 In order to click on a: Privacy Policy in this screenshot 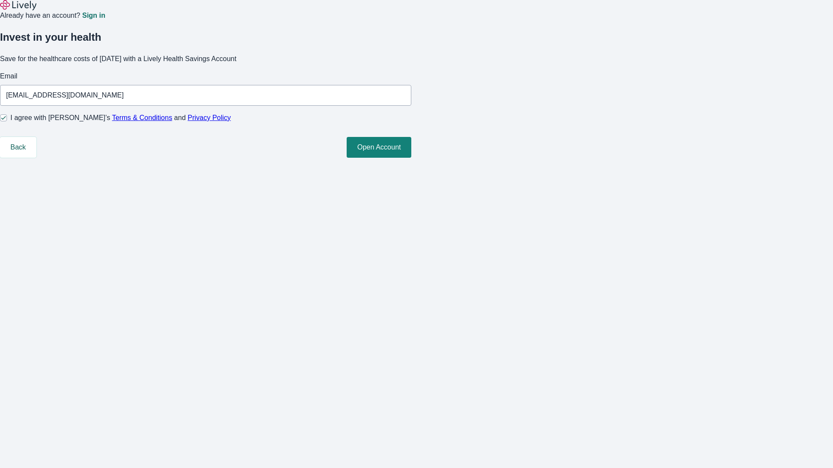, I will do `click(210, 118)`.